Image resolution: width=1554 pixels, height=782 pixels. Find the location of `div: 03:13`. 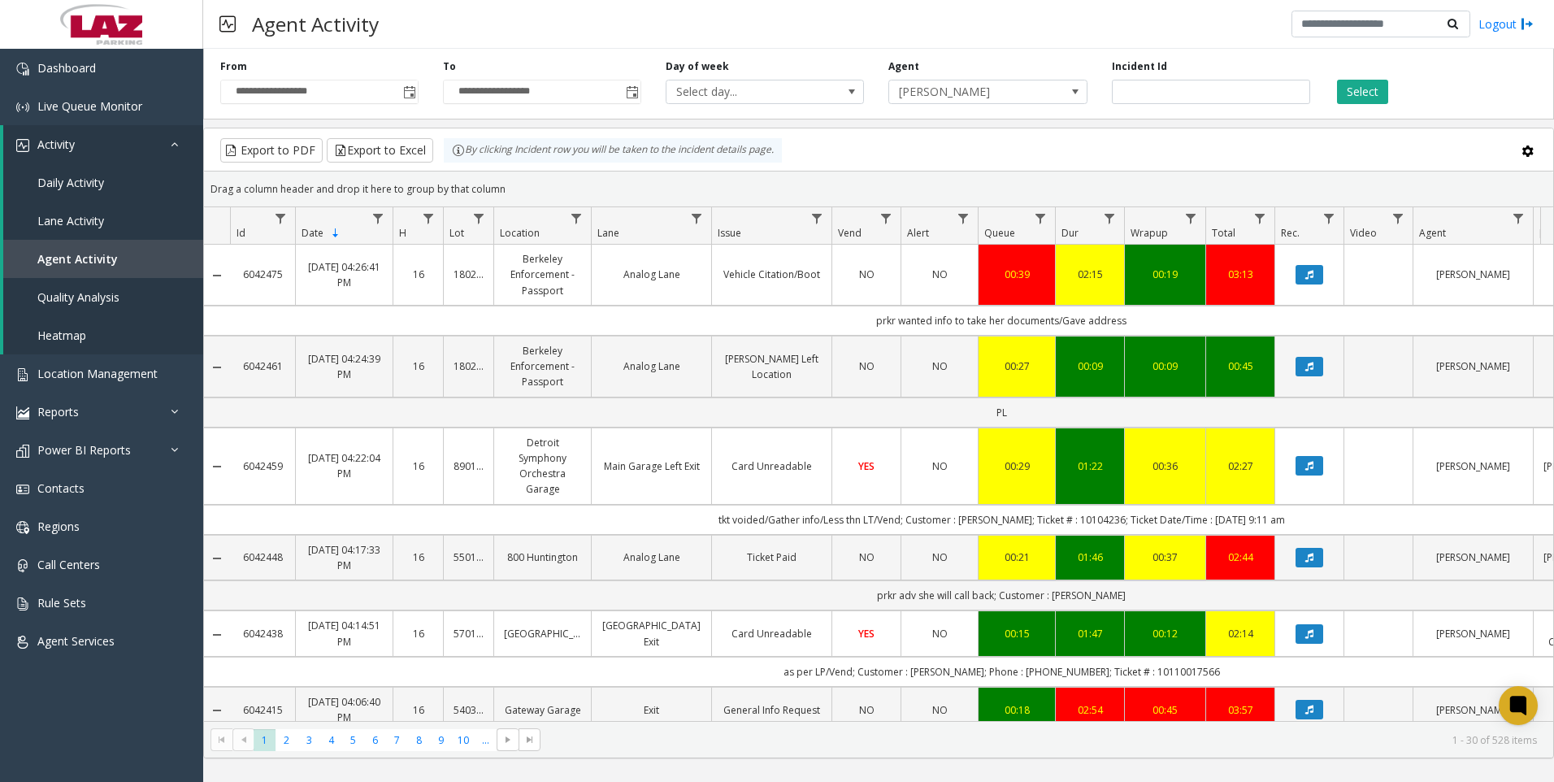

div: 03:13 is located at coordinates (1240, 274).